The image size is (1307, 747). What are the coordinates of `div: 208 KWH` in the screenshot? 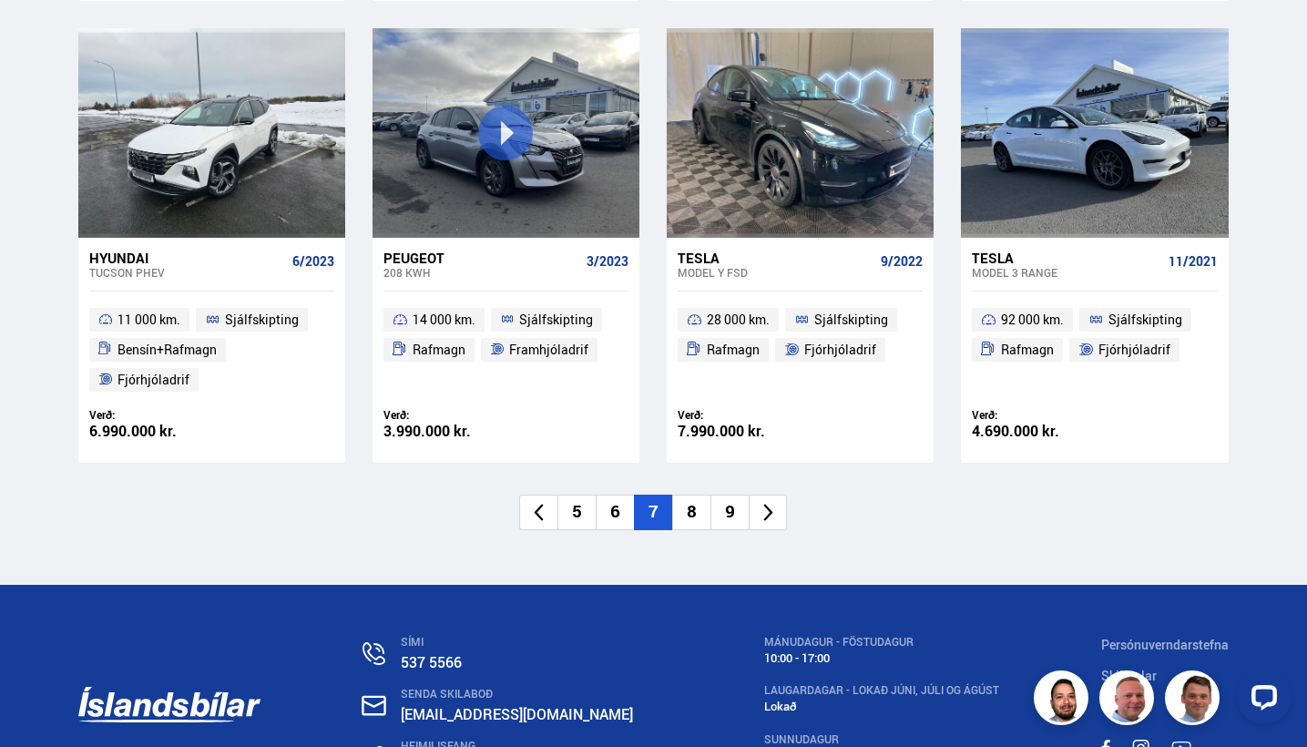 It's located at (481, 272).